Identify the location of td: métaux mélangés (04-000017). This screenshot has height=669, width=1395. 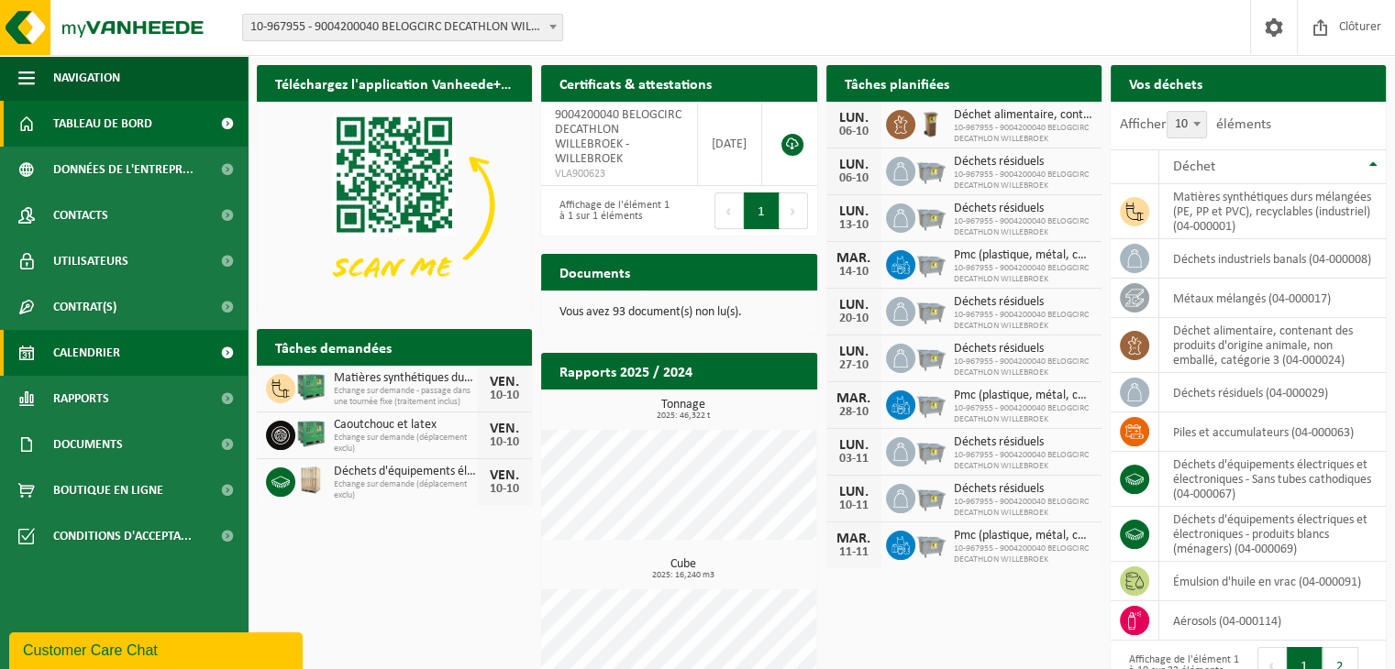
(1272, 298).